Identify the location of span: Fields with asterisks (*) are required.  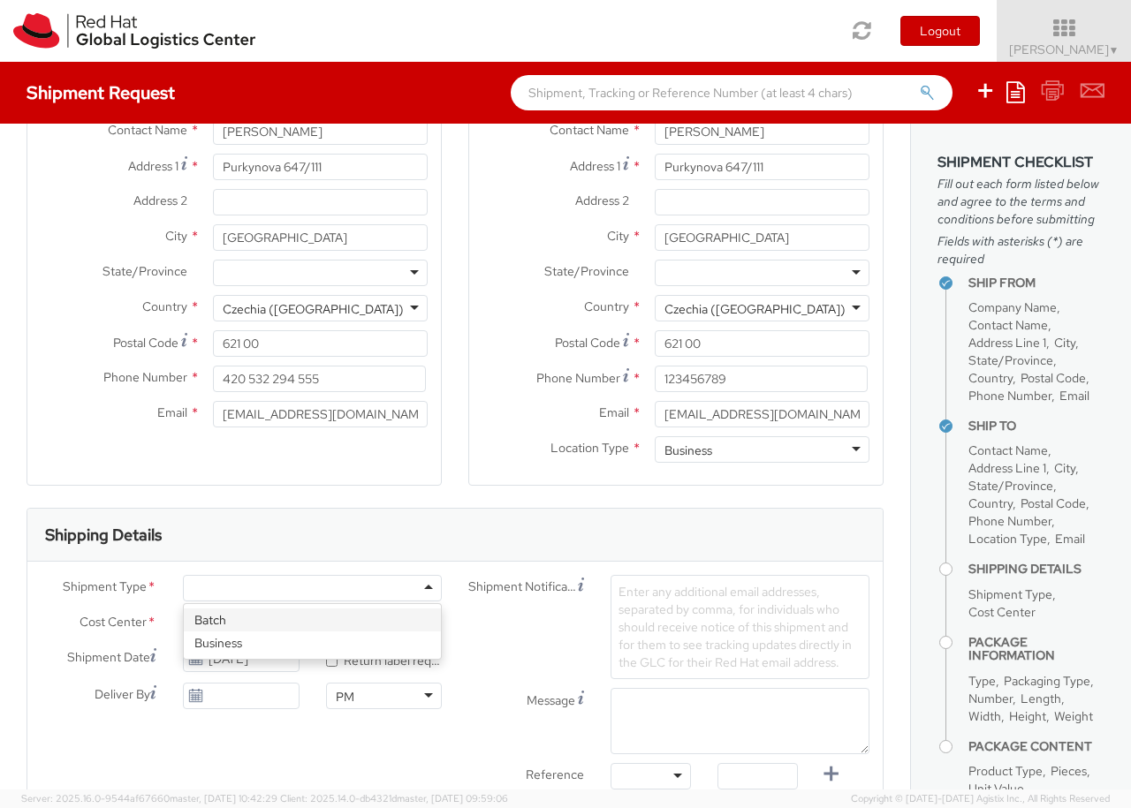
(1020, 250).